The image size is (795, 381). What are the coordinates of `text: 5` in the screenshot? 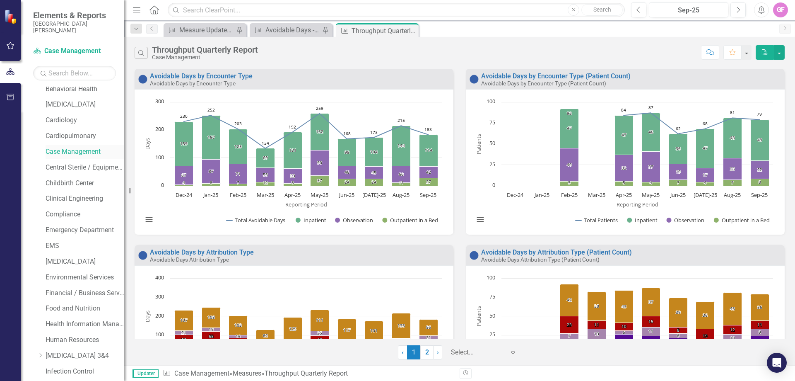 It's located at (570, 182).